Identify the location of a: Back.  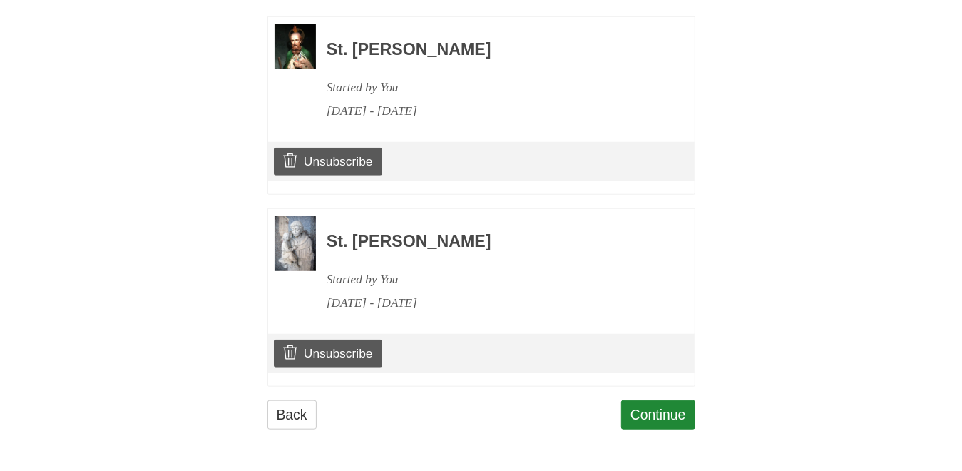
(292, 414).